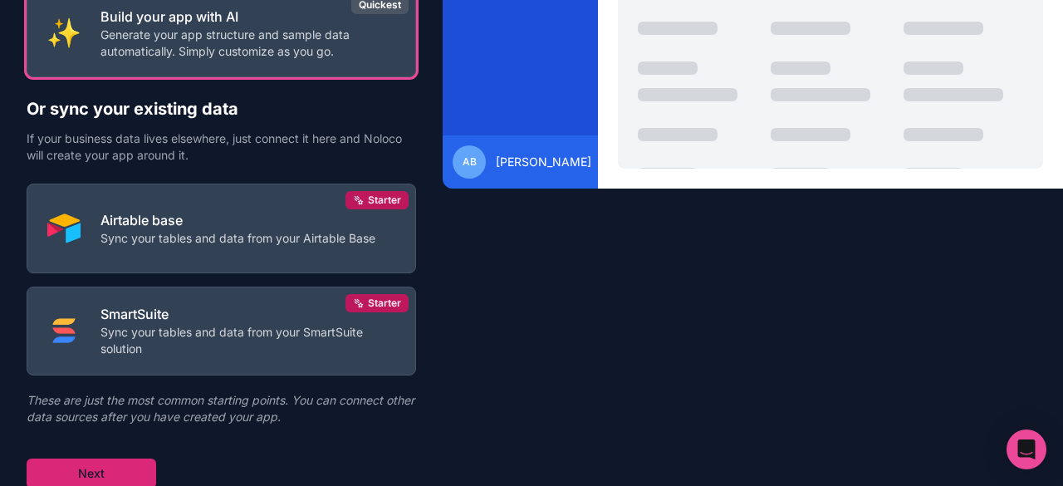 The width and height of the screenshot is (1063, 486). I want to click on span: AB, so click(469, 162).